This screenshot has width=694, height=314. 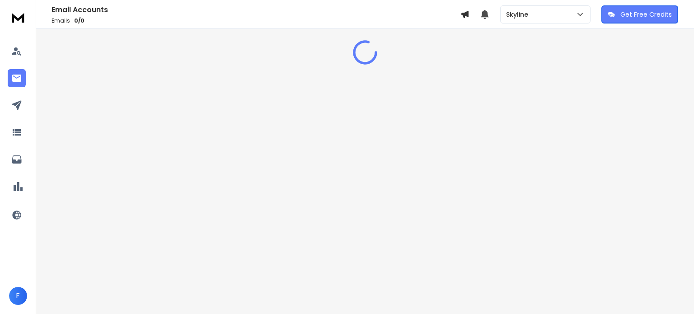 What do you see at coordinates (18, 17) in the screenshot?
I see `img: logo` at bounding box center [18, 17].